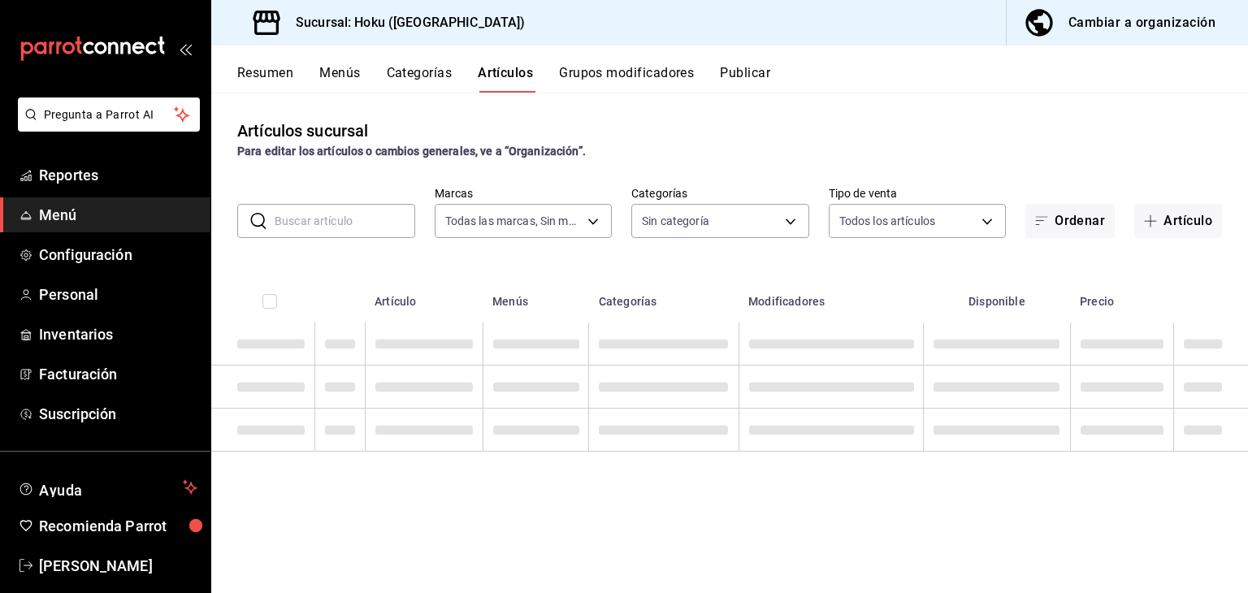  What do you see at coordinates (109, 115) in the screenshot?
I see `button: Pregunta a Parrot AI` at bounding box center [109, 115].